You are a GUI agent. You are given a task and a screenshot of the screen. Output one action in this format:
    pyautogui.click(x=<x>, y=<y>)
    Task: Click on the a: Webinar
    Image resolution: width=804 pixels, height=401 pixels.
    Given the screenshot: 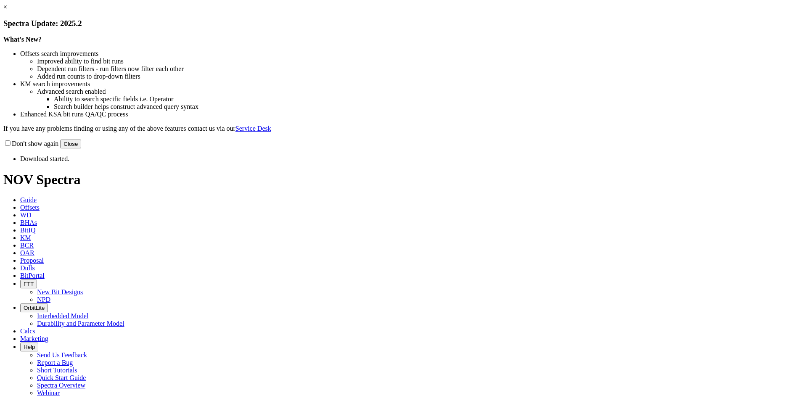 What is the action you would take?
    pyautogui.click(x=48, y=393)
    